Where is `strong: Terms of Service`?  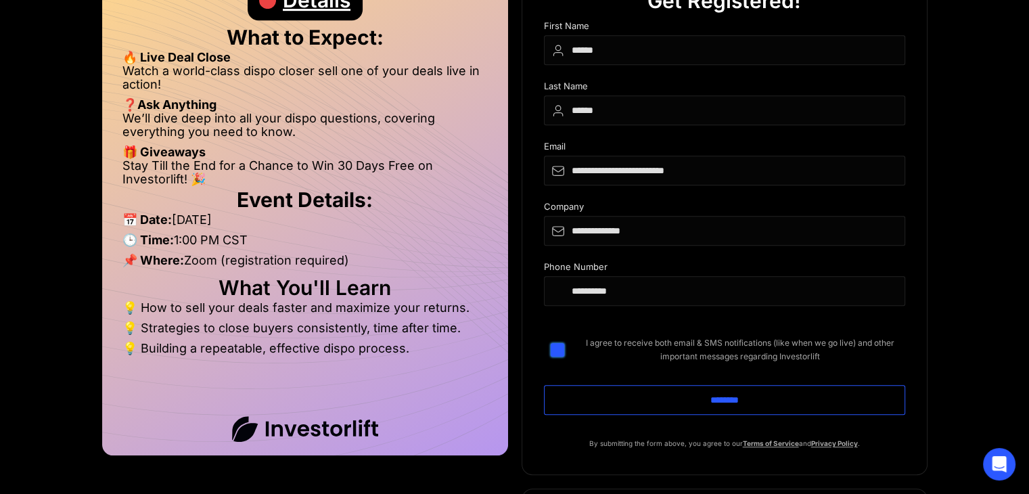
strong: Terms of Service is located at coordinates (771, 443).